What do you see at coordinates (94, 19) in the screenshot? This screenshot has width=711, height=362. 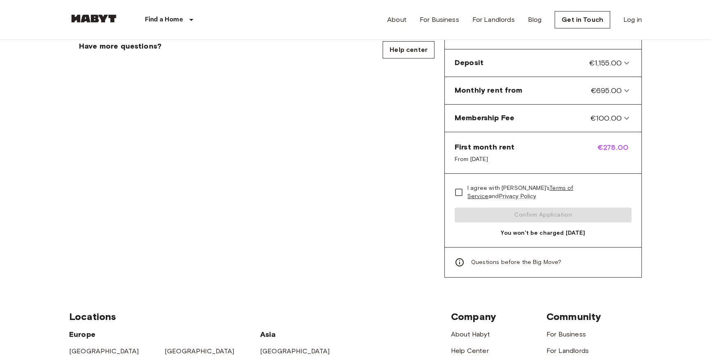 I see `img: Habyt` at bounding box center [94, 19].